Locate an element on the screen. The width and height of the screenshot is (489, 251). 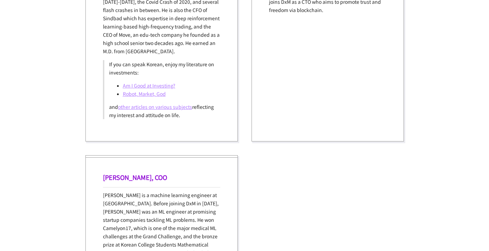
a: other articles on various subjects is located at coordinates (155, 107).